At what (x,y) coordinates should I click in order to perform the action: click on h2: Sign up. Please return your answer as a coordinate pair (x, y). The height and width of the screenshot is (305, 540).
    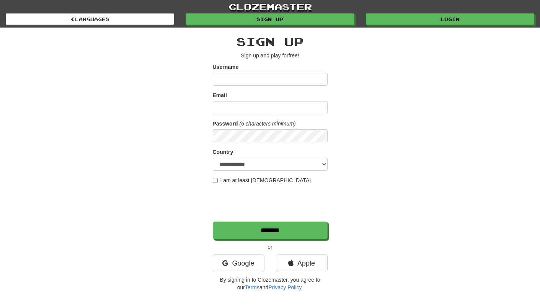
    Looking at the image, I should click on (270, 41).